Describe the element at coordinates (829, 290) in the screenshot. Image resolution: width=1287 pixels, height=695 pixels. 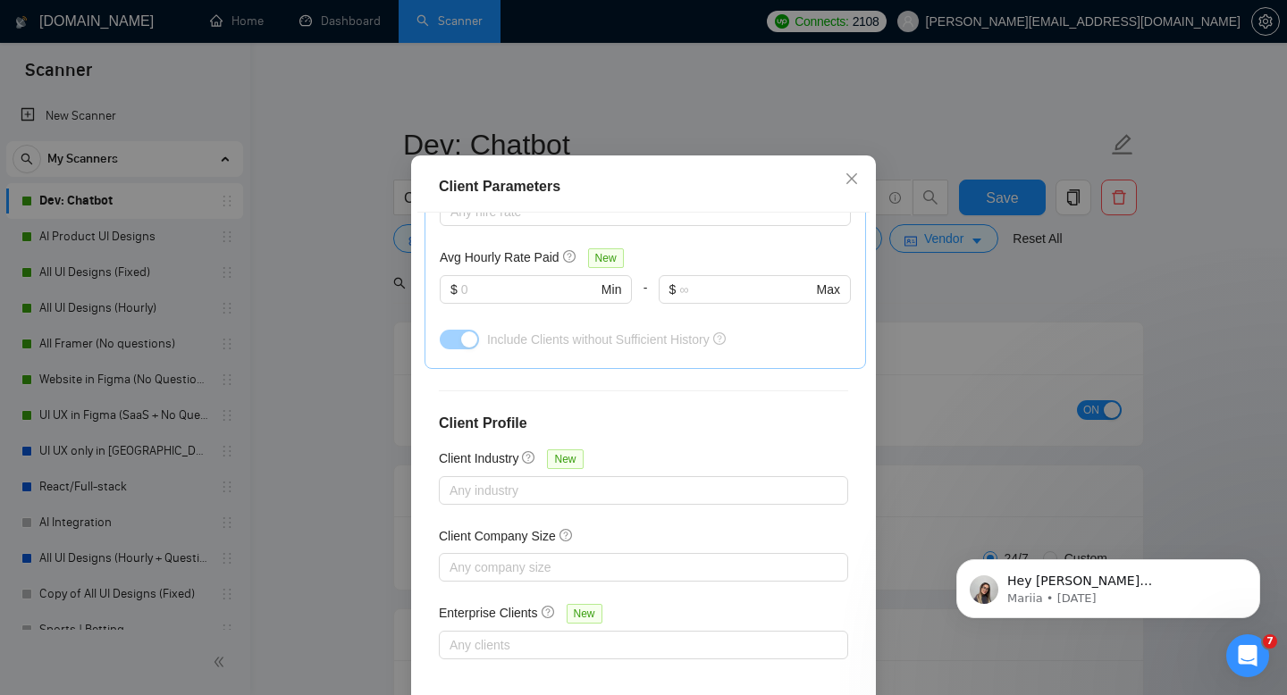
I see `span: Max` at that location.